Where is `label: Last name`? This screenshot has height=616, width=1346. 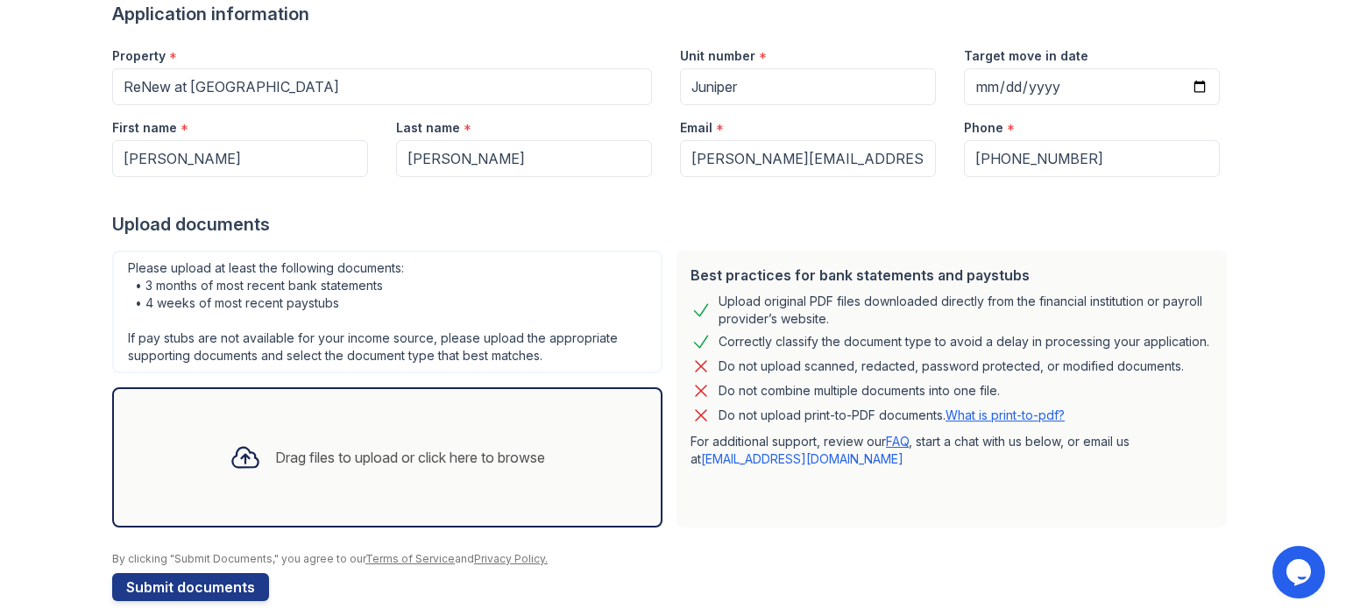
label: Last name is located at coordinates (428, 128).